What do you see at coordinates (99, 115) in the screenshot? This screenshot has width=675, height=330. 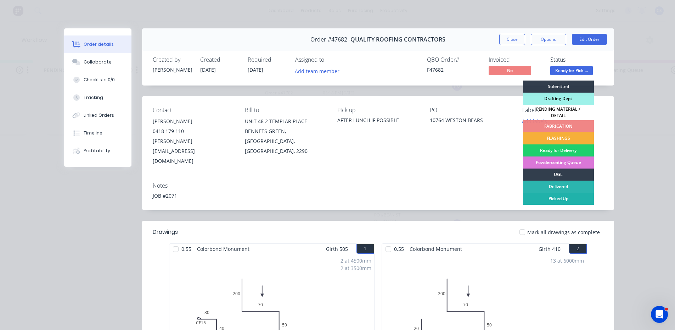 I see `div: Linked Orders` at bounding box center [99, 115].